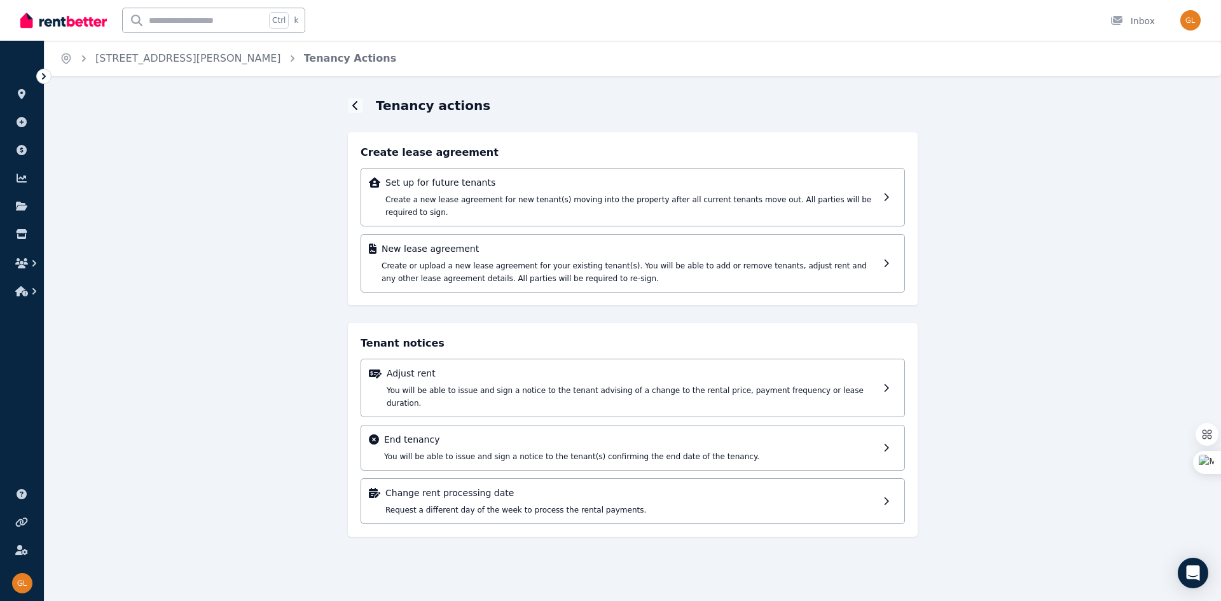 The width and height of the screenshot is (1221, 601). What do you see at coordinates (630, 249) in the screenshot?
I see `p: New lease agreement` at bounding box center [630, 249].